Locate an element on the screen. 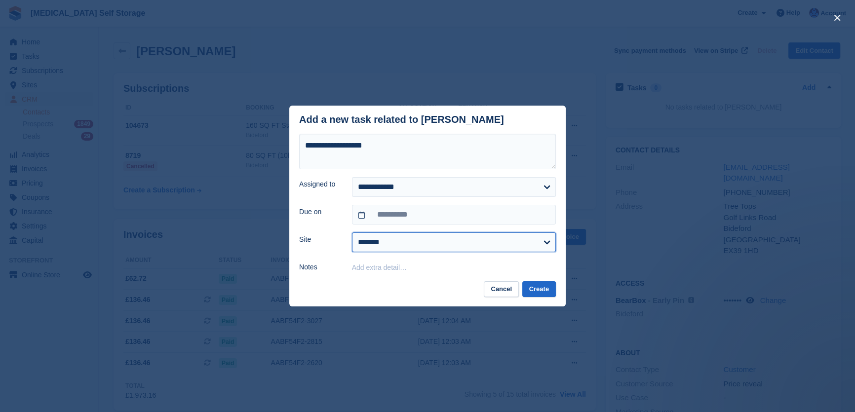 The height and width of the screenshot is (412, 855). button: Cancel is located at coordinates (501, 289).